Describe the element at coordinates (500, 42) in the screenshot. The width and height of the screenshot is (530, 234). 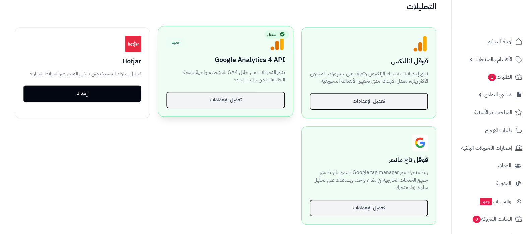
I see `span: لوحة التحكم` at that location.